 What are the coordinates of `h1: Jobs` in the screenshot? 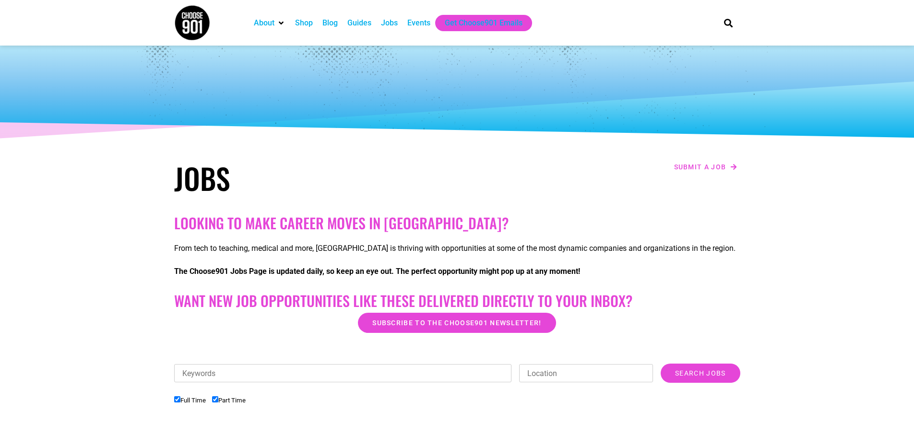 It's located at (313, 178).